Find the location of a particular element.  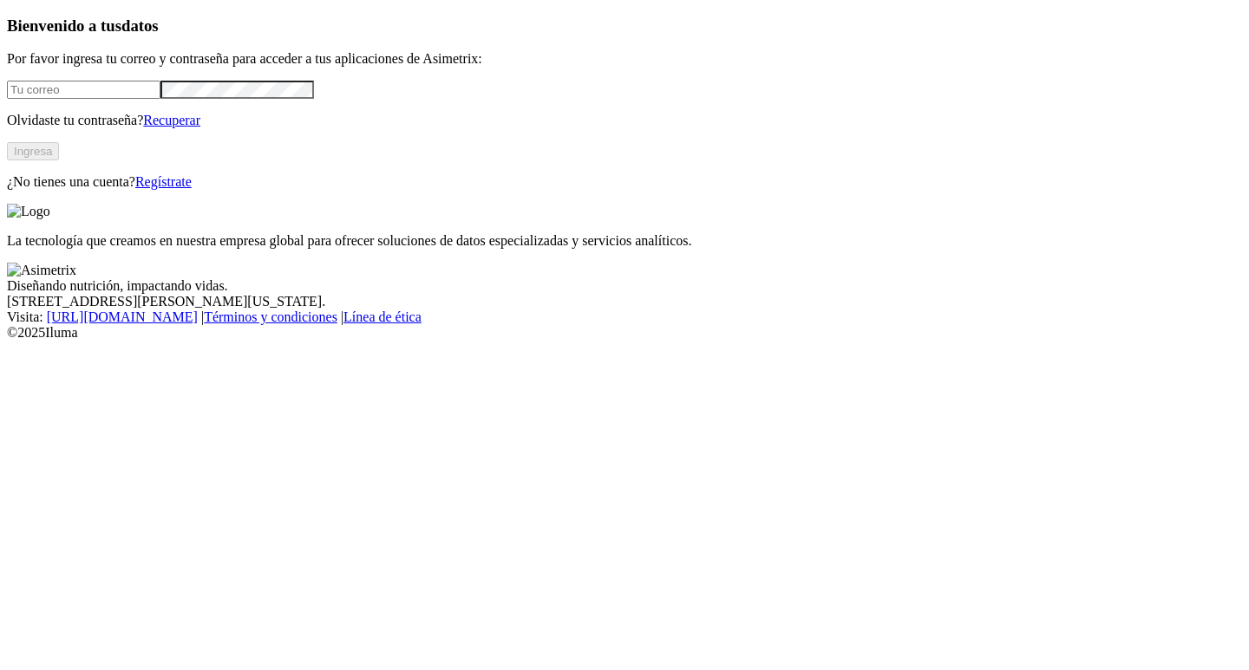

p: Olvidaste tu contraseña? is located at coordinates (624, 121).